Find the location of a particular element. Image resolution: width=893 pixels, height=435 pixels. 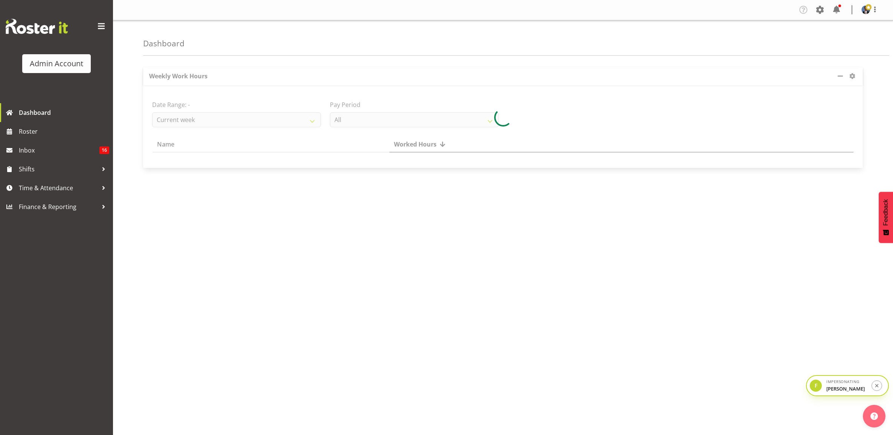

span: Finance & Reporting is located at coordinates (58, 207).